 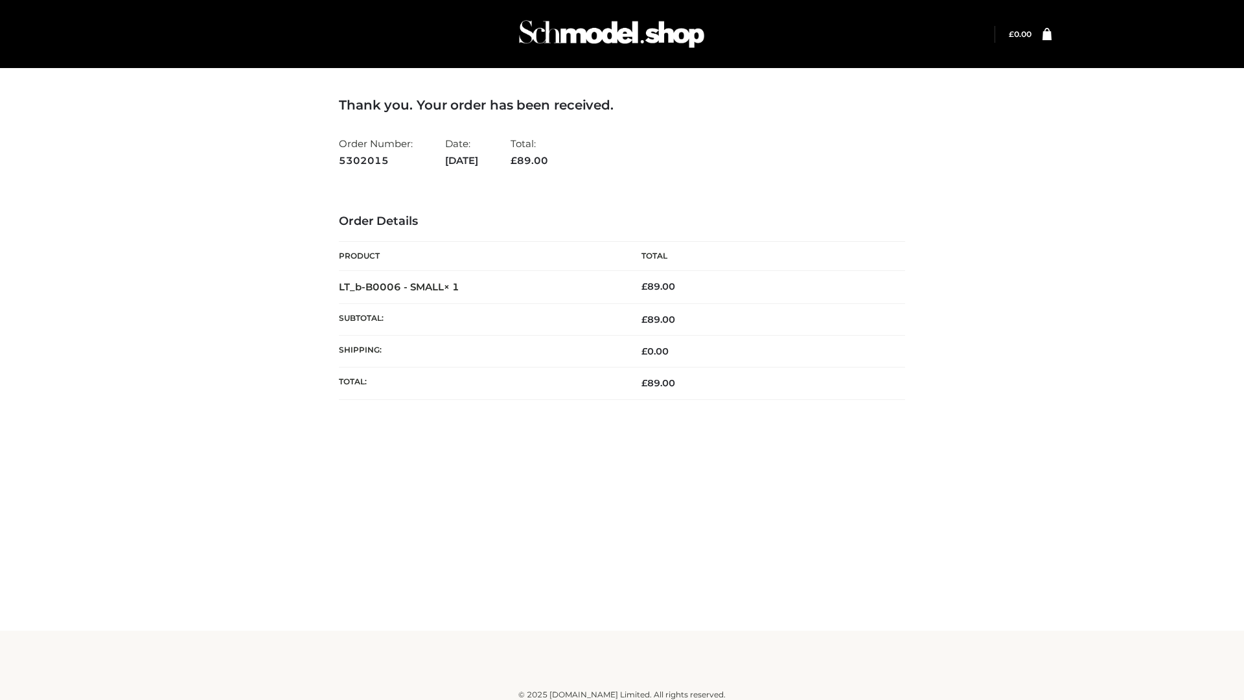 I want to click on a: £0.00, so click(x=1020, y=34).